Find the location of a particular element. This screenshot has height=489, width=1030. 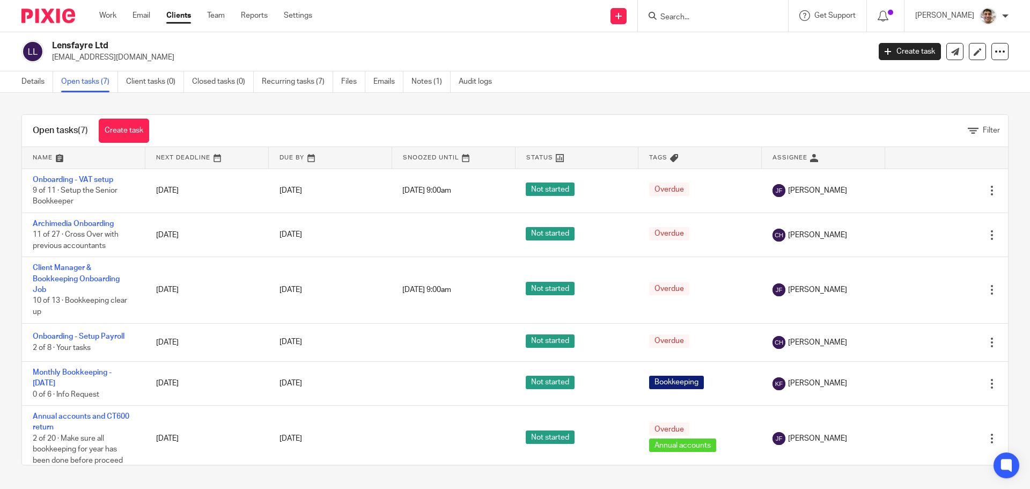

img: Pixie is located at coordinates (48, 16).